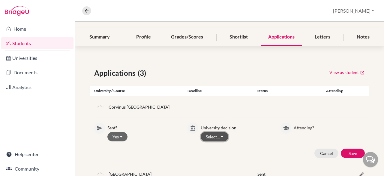 The image size is (384, 176). I want to click on div: Deadline, so click(218, 91).